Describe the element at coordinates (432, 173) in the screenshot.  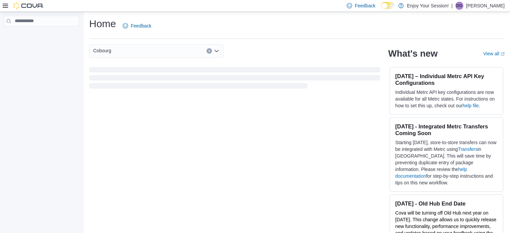
I see `a: help documentation` at that location.